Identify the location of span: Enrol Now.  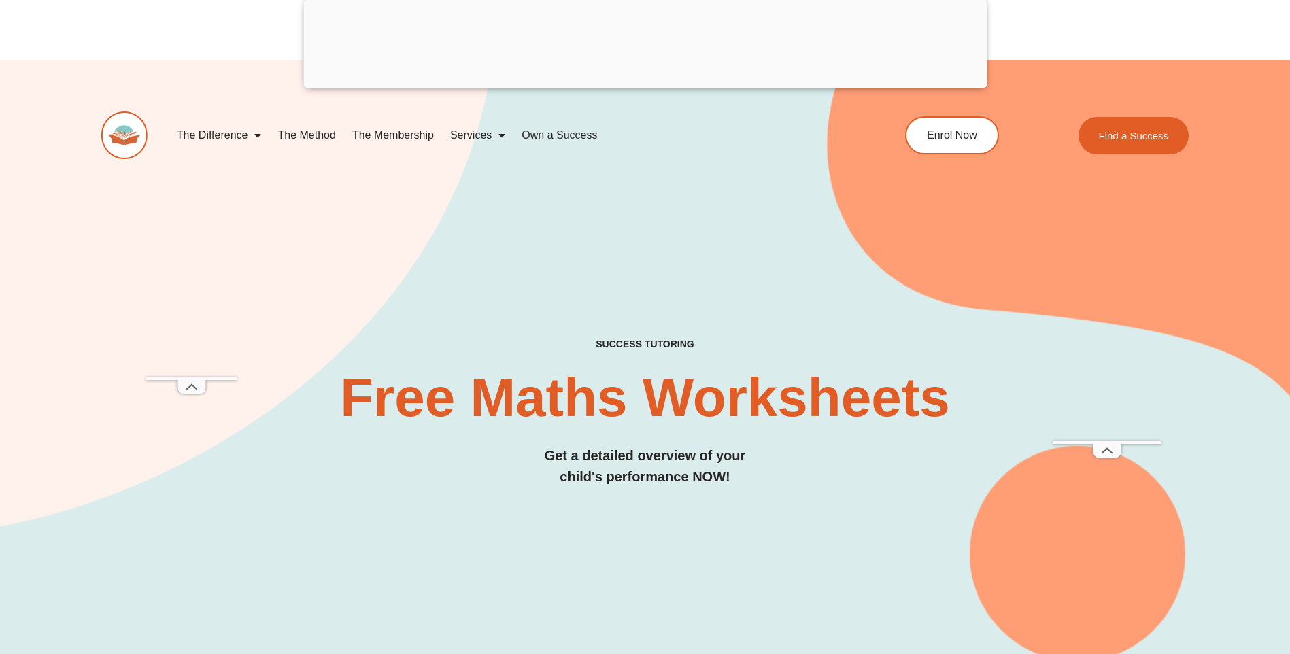
(952, 135).